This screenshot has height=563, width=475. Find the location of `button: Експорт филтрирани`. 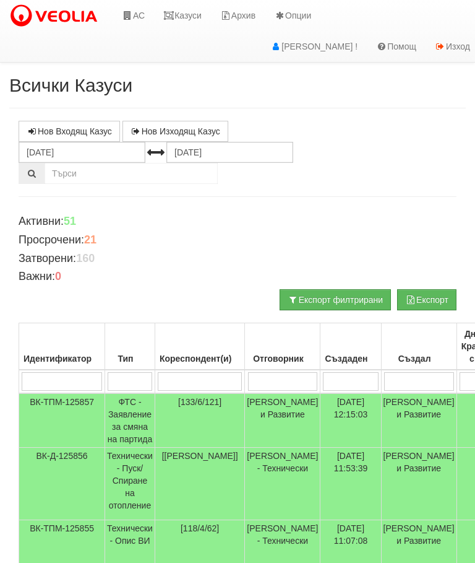

button: Експорт филтрирани is located at coordinates (335, 300).